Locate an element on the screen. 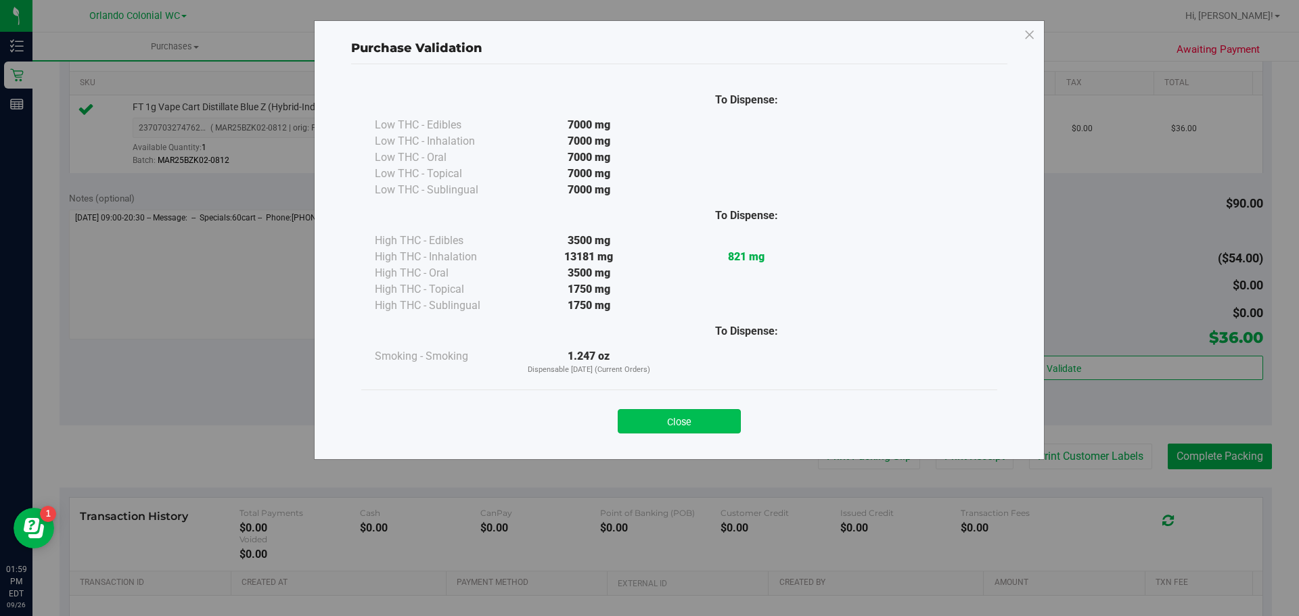  div: High THC - Topical is located at coordinates (442, 290).